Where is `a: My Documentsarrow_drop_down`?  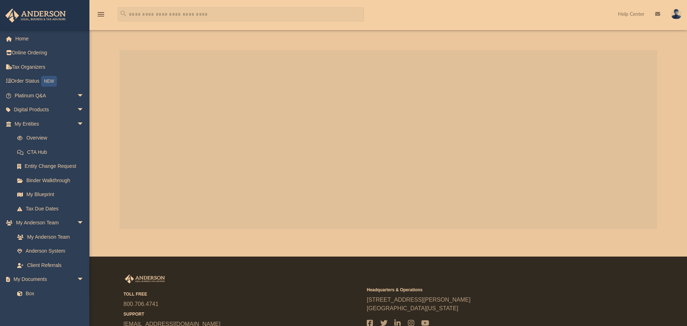 a: My Documentsarrow_drop_down is located at coordinates (48, 279).